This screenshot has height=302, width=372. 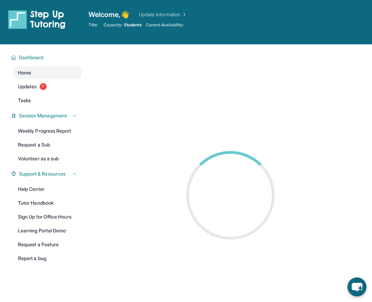 What do you see at coordinates (47, 57) in the screenshot?
I see `button: Dashboard` at bounding box center [47, 57].